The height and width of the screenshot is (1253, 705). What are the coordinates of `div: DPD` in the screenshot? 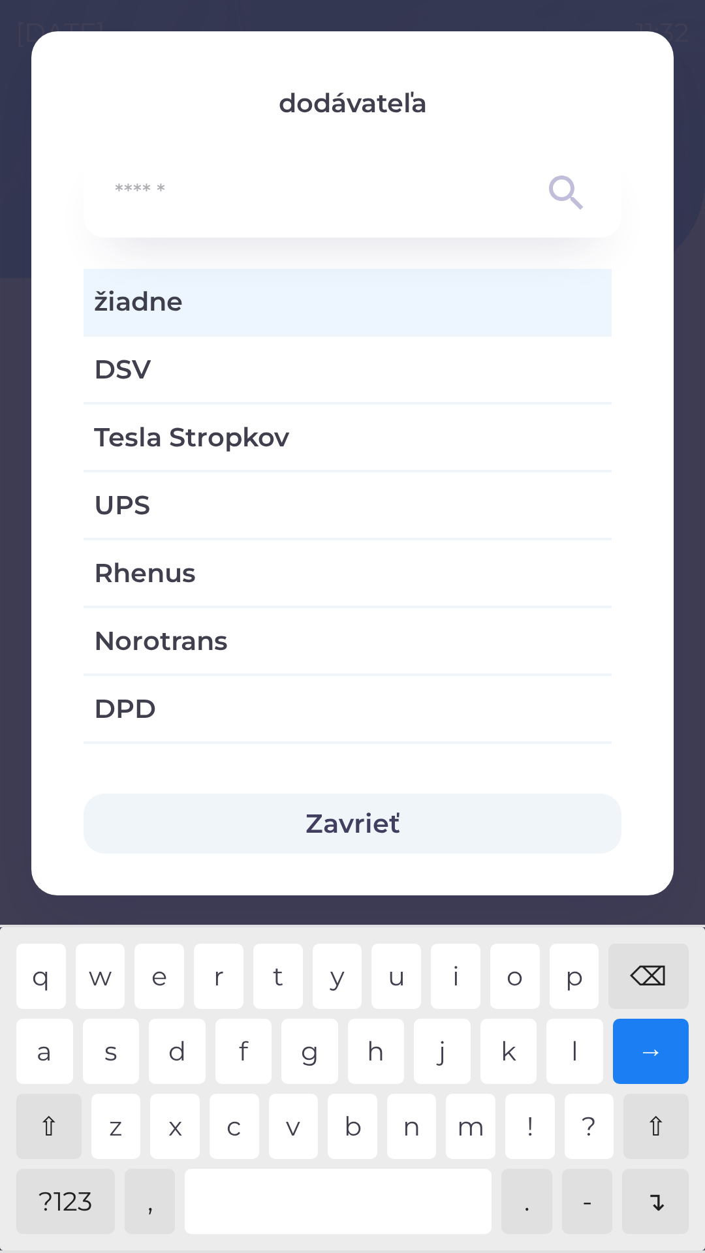 It's located at (347, 709).